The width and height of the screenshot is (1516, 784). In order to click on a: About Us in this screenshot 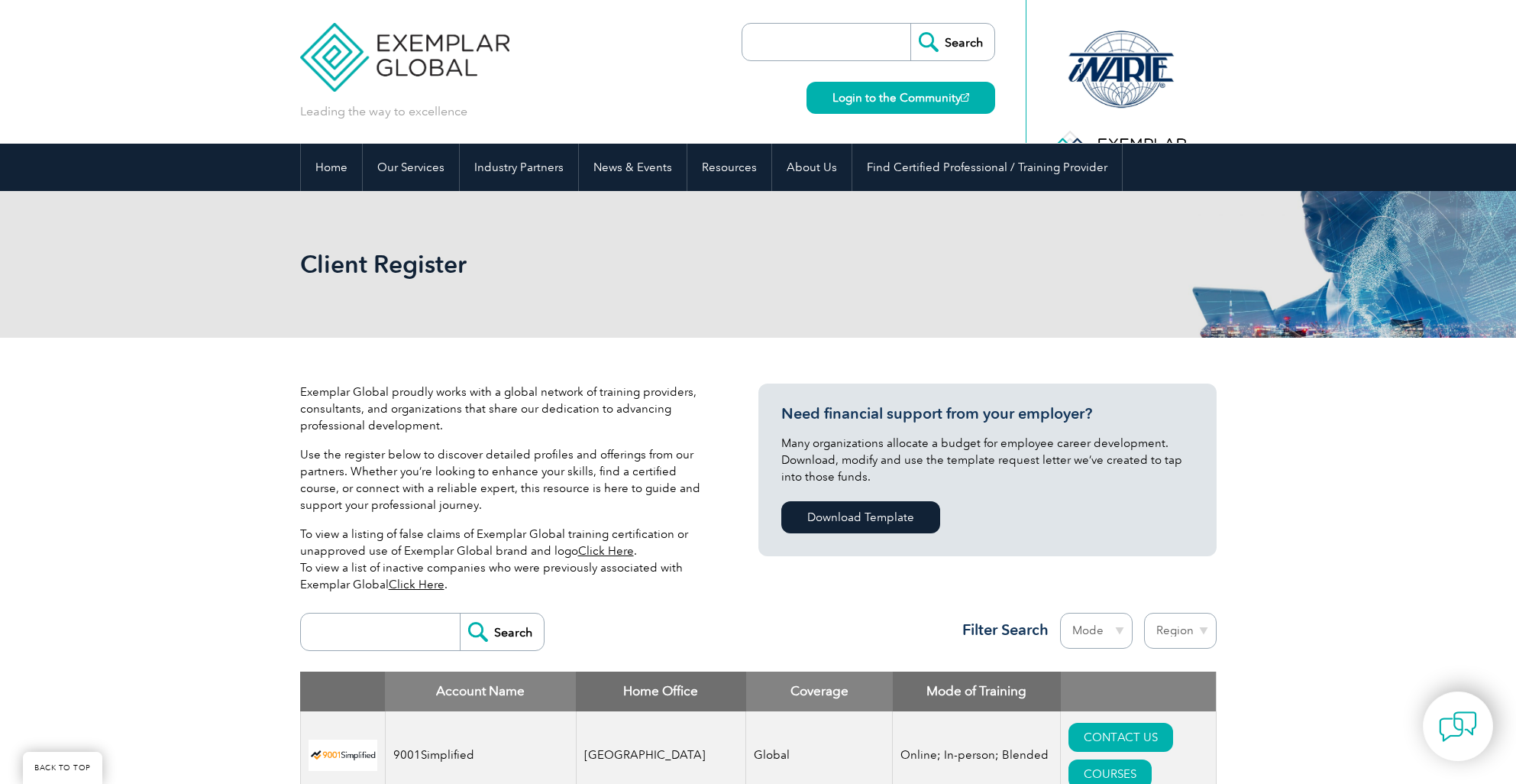, I will do `click(812, 167)`.